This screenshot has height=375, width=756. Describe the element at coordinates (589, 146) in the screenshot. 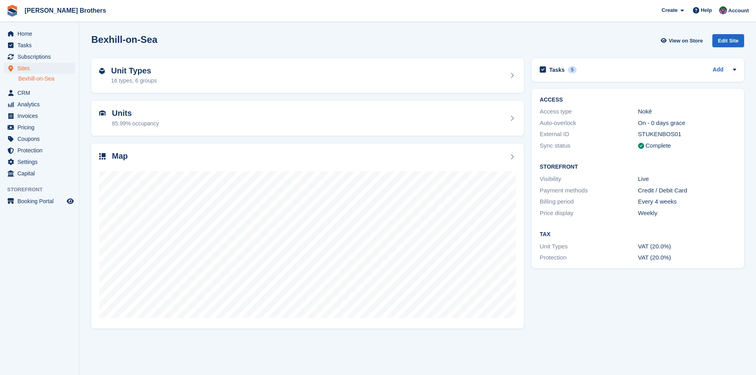

I see `div: Sync status` at that location.